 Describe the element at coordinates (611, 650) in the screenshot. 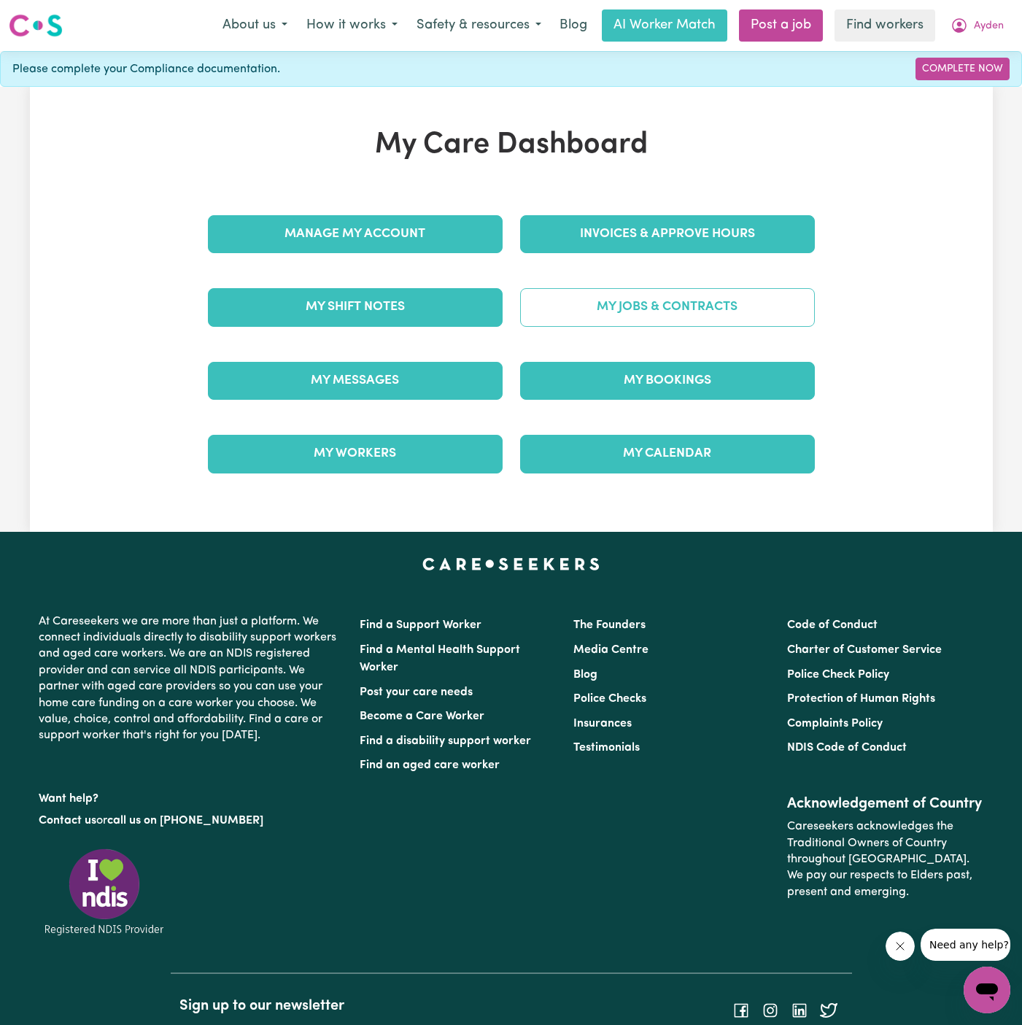

I see `a: Media Centre` at that location.